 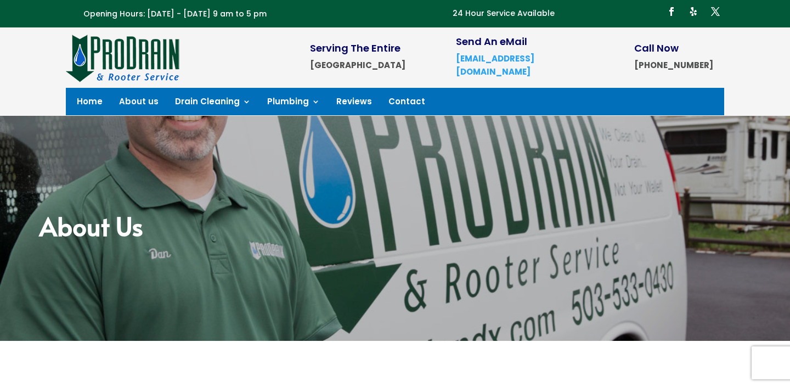 I want to click on span: Call Now, so click(x=656, y=48).